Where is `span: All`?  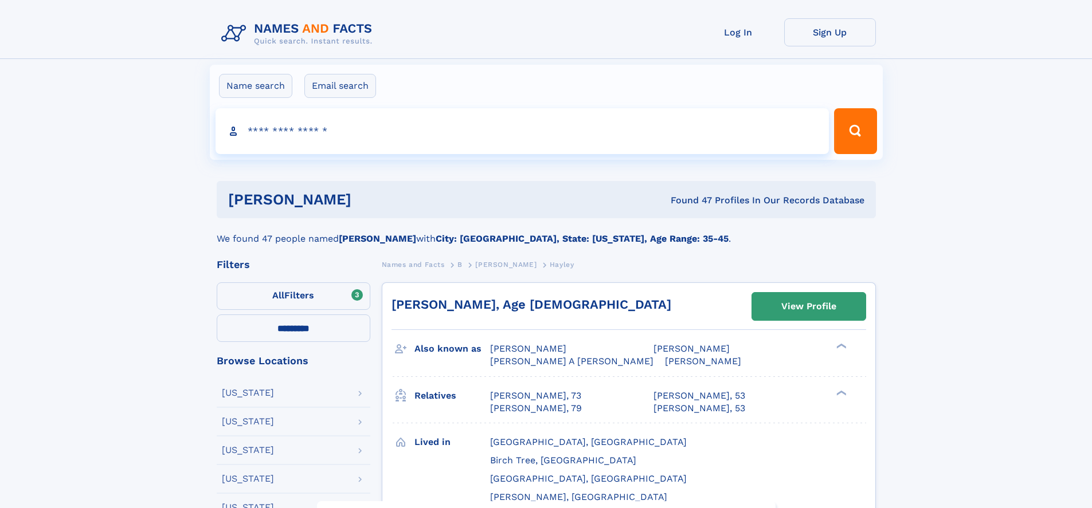 span: All is located at coordinates (278, 295).